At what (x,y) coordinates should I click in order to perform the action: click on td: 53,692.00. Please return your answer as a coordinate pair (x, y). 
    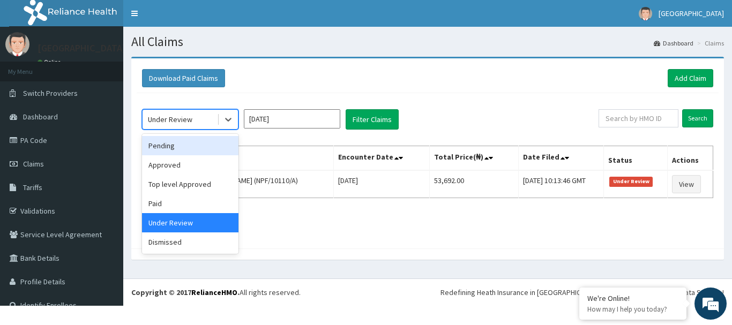
    Looking at the image, I should click on (473, 184).